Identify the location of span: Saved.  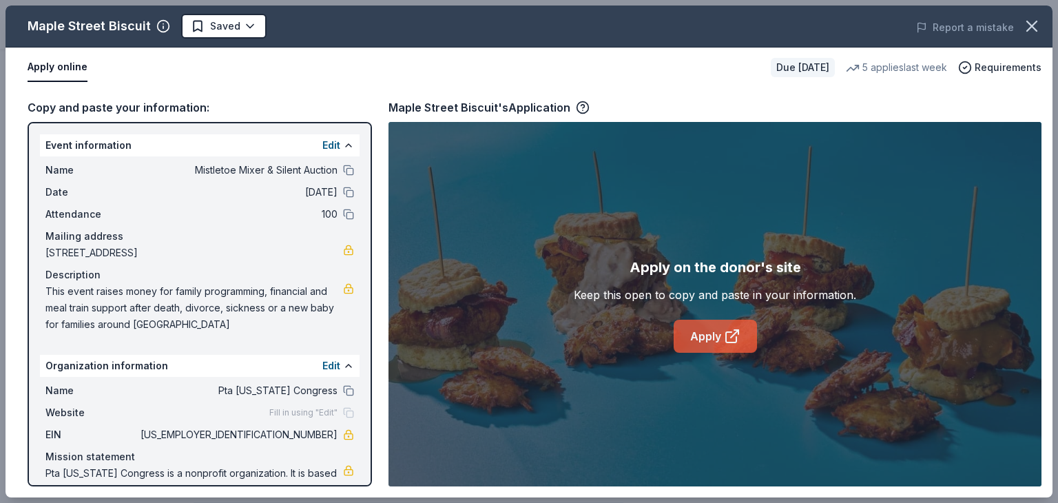
(225, 26).